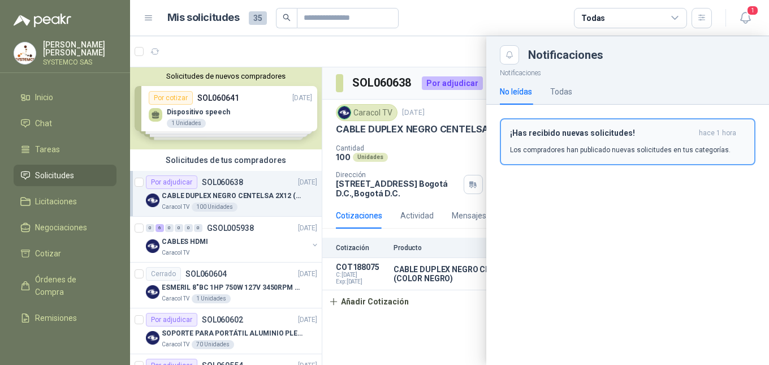  Describe the element at coordinates (42, 20) in the screenshot. I see `img: Logo peakr` at that location.